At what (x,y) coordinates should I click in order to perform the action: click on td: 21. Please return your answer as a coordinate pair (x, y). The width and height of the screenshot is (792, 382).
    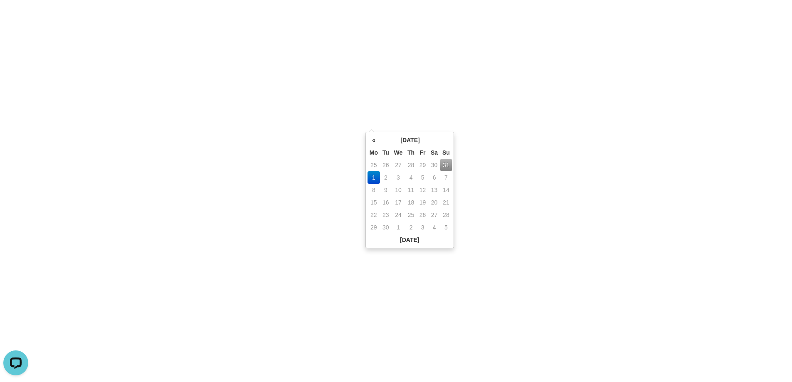
    Looking at the image, I should click on (446, 202).